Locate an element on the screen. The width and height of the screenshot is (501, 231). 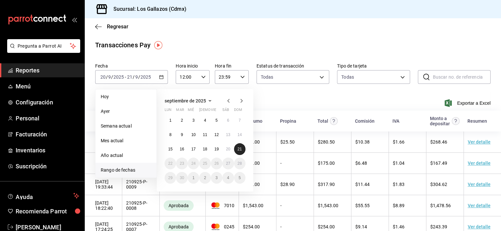
span: Pregunta a Parrot AI is located at coordinates (44, 46).